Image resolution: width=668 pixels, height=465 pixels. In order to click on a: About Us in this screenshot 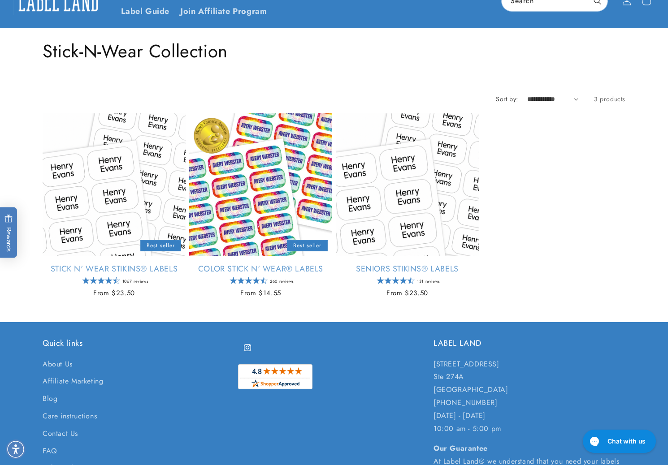, I will do `click(57, 366)`.